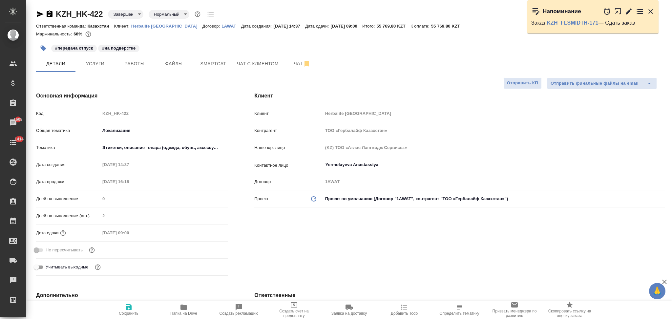  Describe the element at coordinates (211, 14) in the screenshot. I see `button: Todo` at that location.